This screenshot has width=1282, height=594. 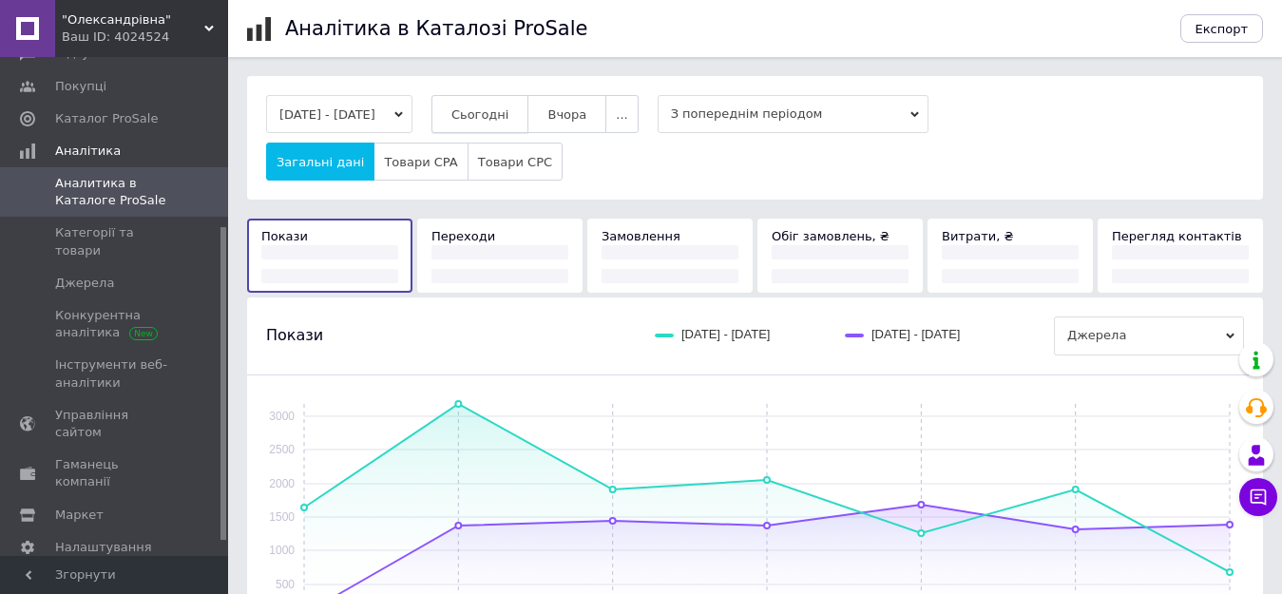 I want to click on span: Замовлення, so click(x=641, y=236).